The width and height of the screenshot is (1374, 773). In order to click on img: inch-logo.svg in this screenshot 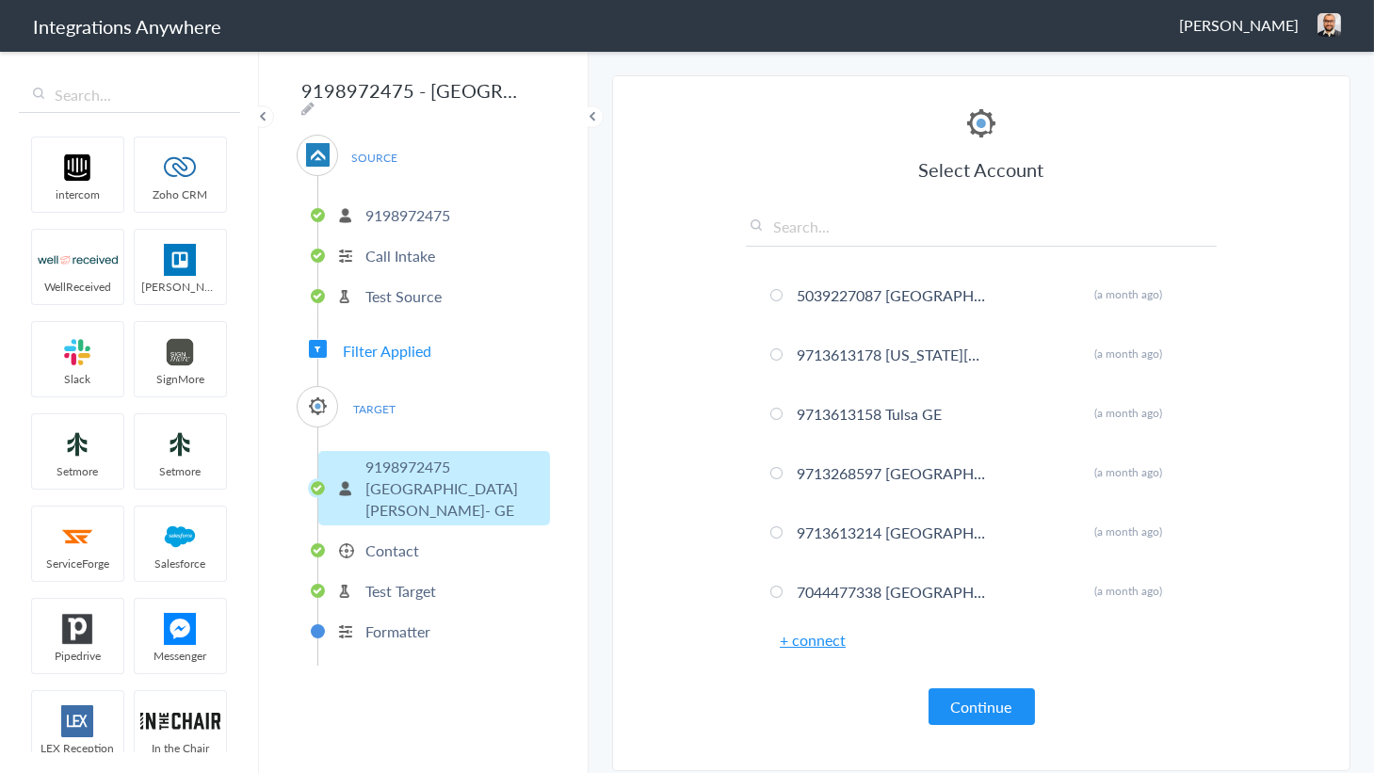, I will do `click(180, 721)`.